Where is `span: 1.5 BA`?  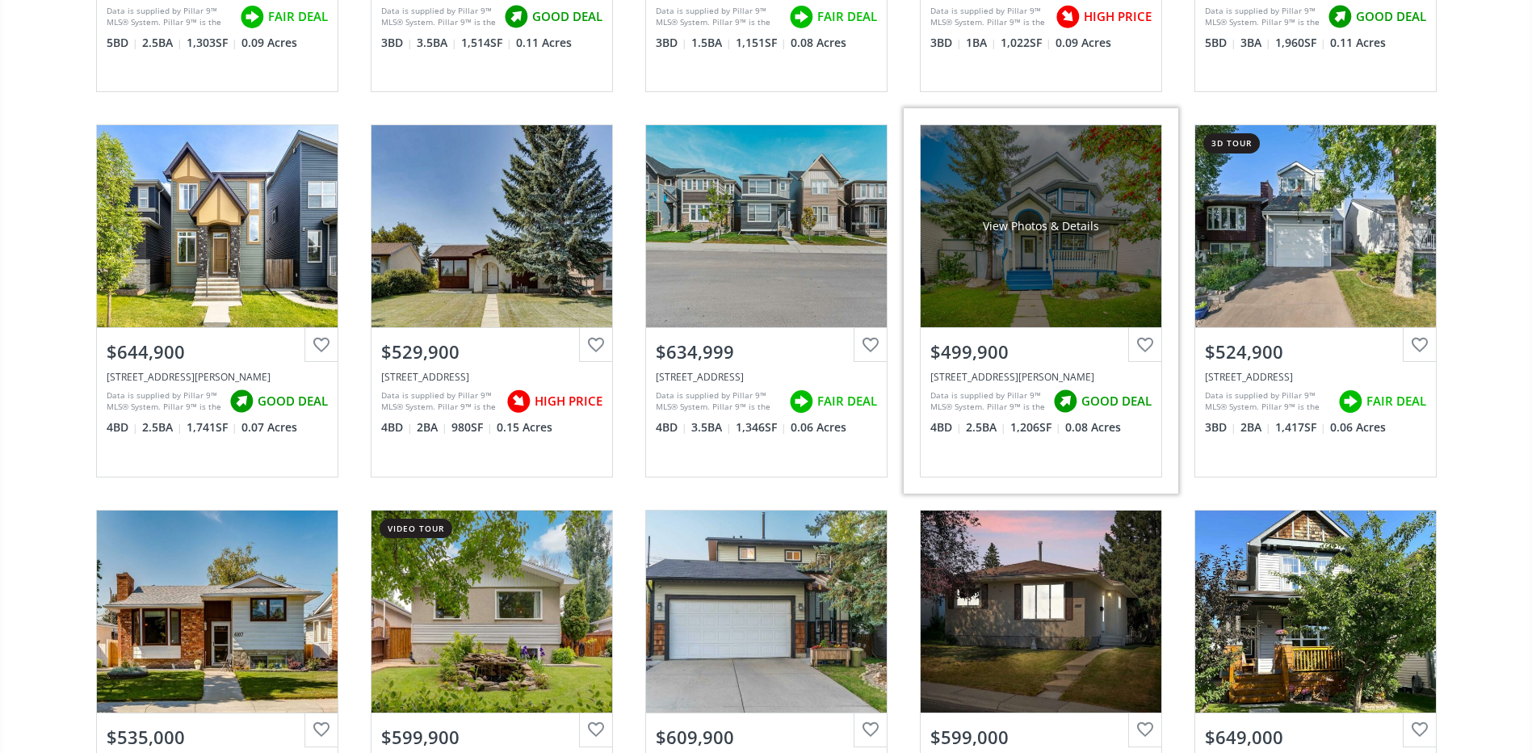 span: 1.5 BA is located at coordinates (712, 43).